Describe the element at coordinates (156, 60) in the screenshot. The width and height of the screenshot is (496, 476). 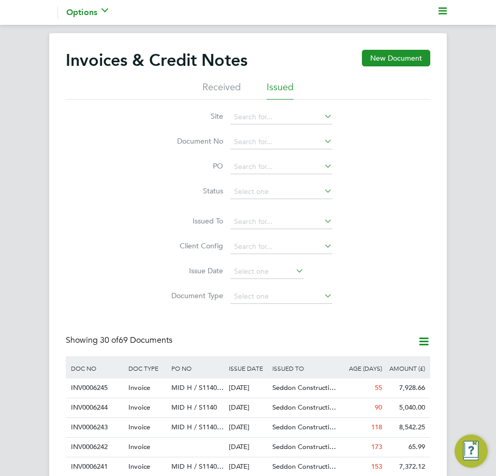
I see `h2: Invoices & Credit Notes` at that location.